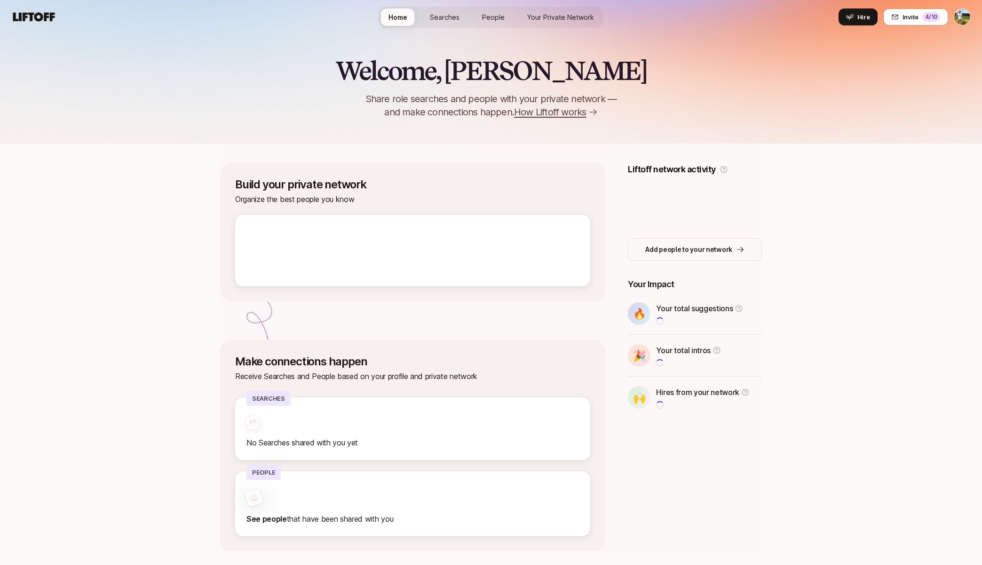 The width and height of the screenshot is (982, 565). Describe the element at coordinates (858, 17) in the screenshot. I see `button: Hire` at that location.